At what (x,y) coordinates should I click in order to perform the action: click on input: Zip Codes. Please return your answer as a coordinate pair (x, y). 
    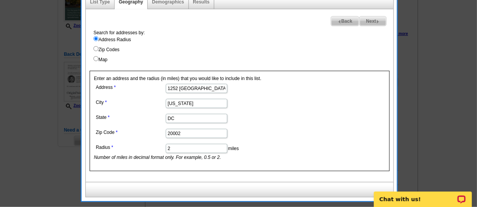
    Looking at the image, I should click on (96, 49).